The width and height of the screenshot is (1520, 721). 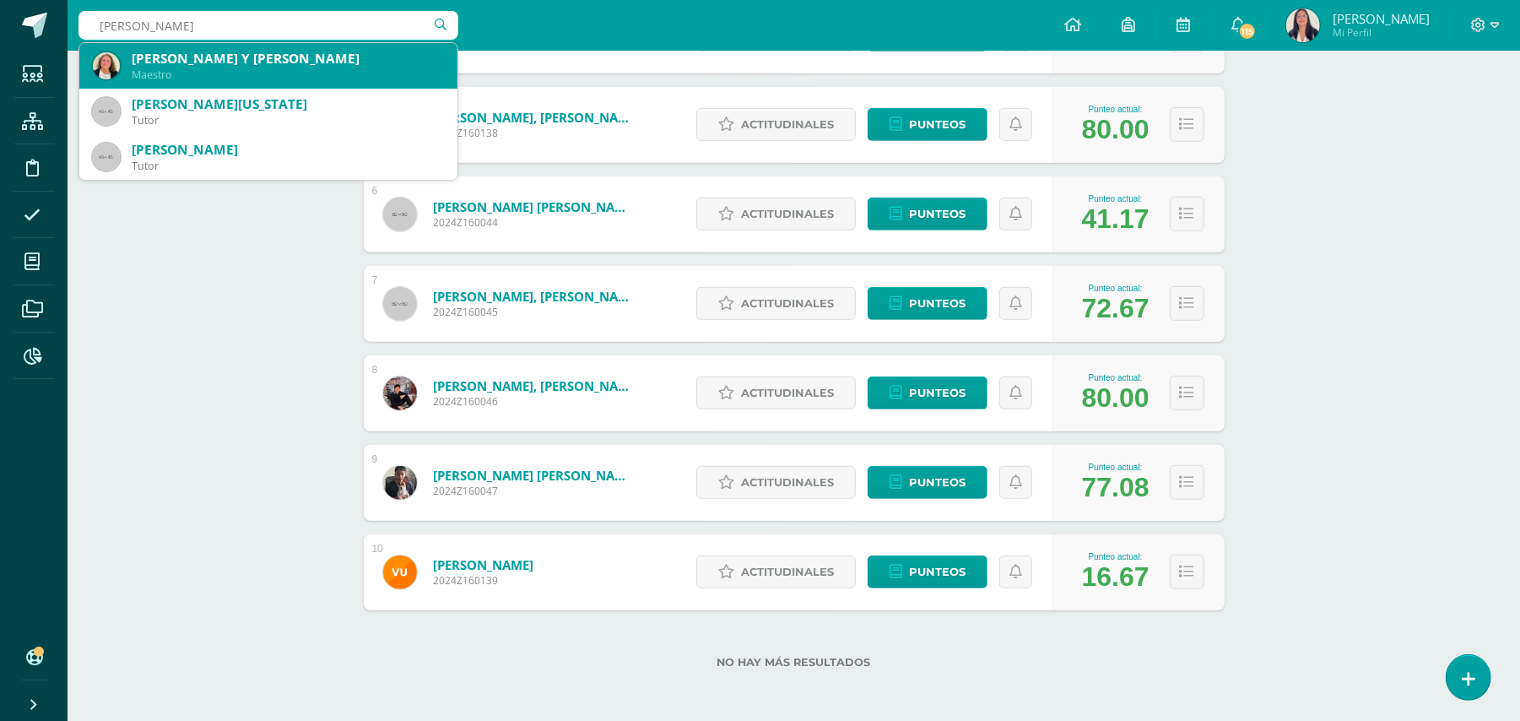 What do you see at coordinates (375, 191) in the screenshot?
I see `div: 6` at bounding box center [375, 191].